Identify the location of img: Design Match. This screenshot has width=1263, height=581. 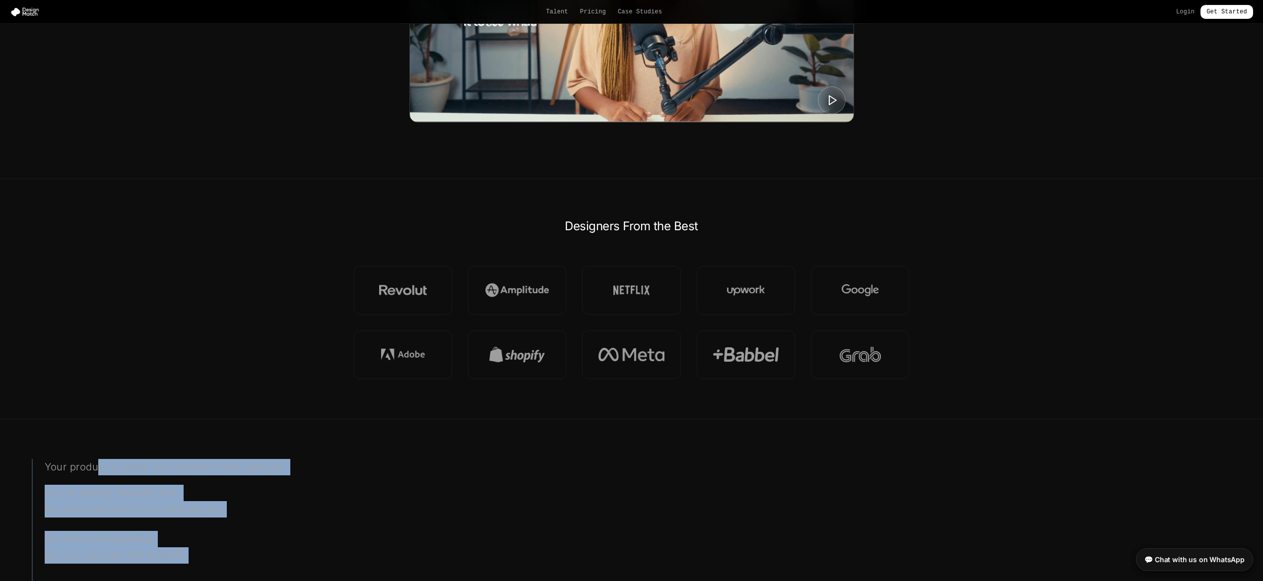
(27, 12).